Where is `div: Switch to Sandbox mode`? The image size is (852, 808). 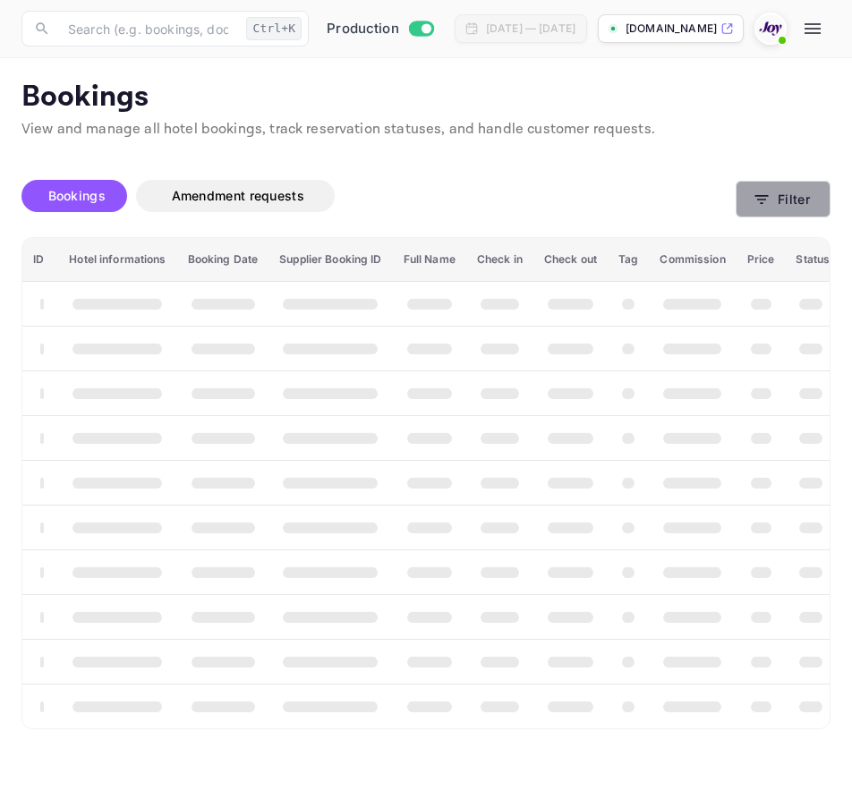 div: Switch to Sandbox mode is located at coordinates (379, 29).